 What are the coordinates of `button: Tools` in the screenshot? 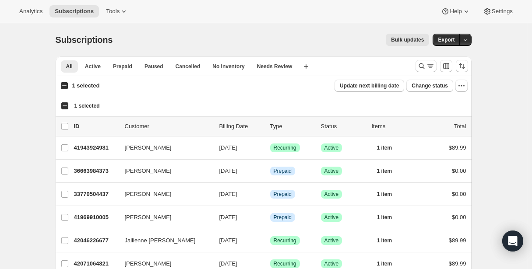 It's located at (117, 11).